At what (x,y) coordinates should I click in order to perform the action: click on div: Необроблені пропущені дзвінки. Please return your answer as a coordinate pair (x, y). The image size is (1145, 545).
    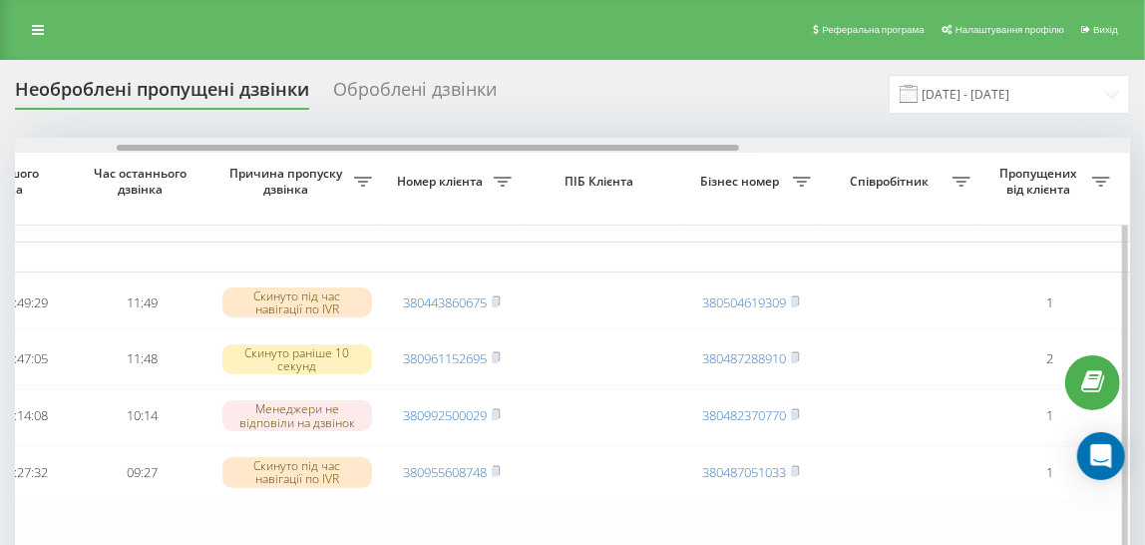
    Looking at the image, I should click on (162, 94).